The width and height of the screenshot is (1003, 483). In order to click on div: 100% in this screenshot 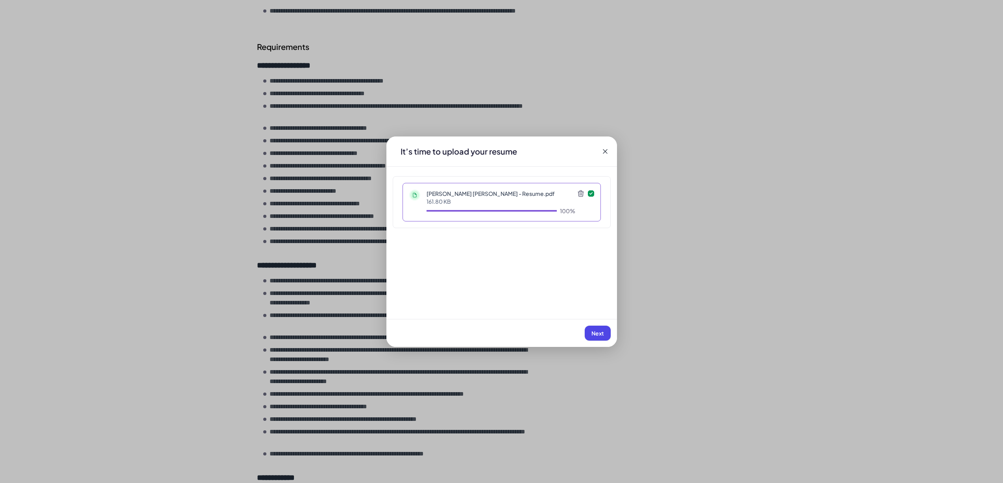, I will do `click(567, 211)`.